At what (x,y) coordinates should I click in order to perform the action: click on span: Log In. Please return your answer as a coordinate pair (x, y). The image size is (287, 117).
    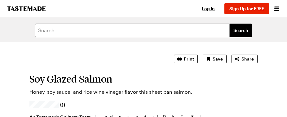
    Looking at the image, I should click on (208, 8).